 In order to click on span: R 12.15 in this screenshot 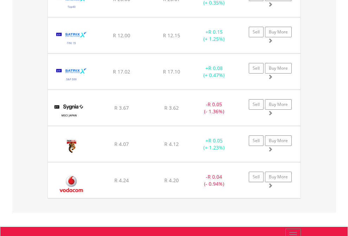, I will do `click(171, 35)`.